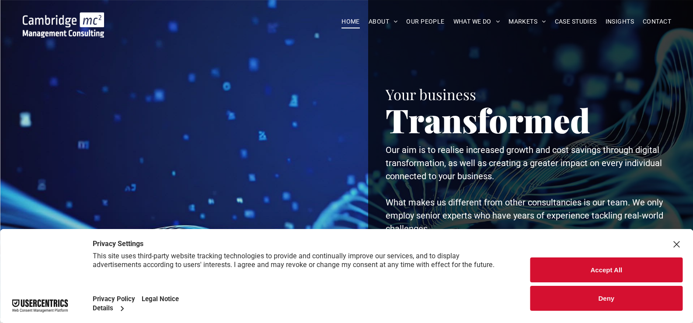 The image size is (693, 323). Describe the element at coordinates (383, 21) in the screenshot. I see `a: ABOUT` at that location.